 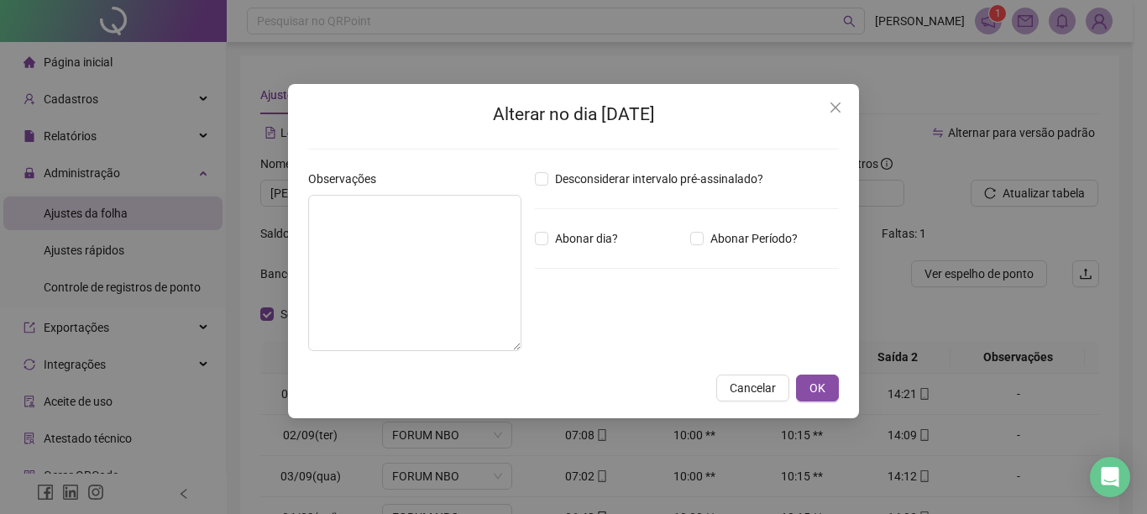 I want to click on span: OK, so click(x=817, y=388).